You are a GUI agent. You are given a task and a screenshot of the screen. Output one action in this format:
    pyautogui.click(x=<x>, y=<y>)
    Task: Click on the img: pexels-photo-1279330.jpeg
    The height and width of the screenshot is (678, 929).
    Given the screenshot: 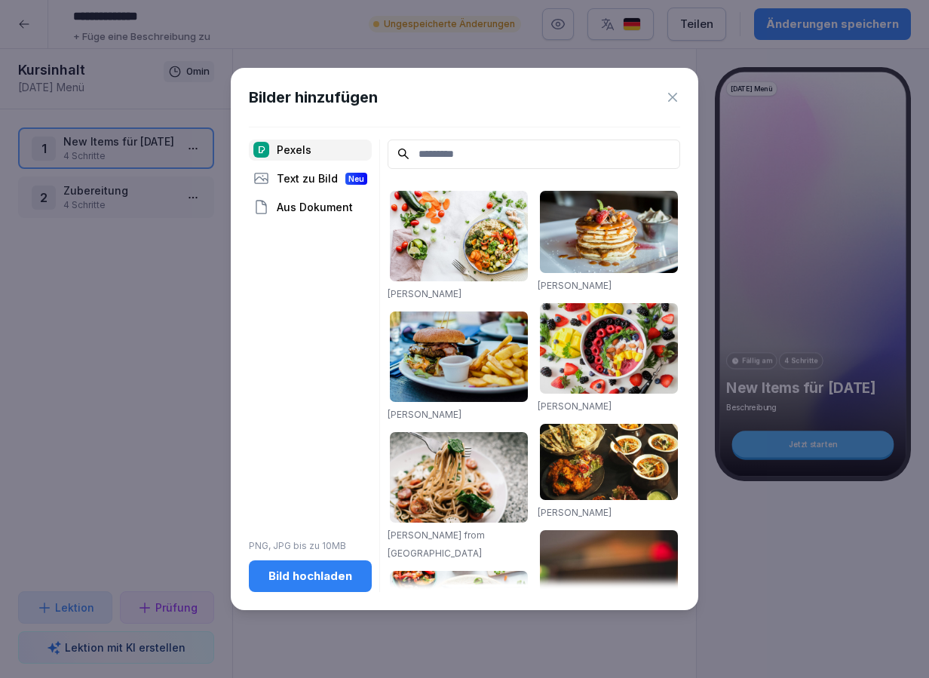 What is the action you would take?
    pyautogui.click(x=459, y=477)
    